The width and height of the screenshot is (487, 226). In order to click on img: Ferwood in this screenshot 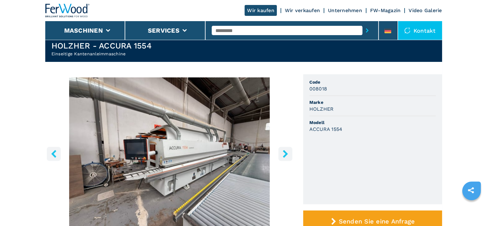, I will do `click(68, 11)`.